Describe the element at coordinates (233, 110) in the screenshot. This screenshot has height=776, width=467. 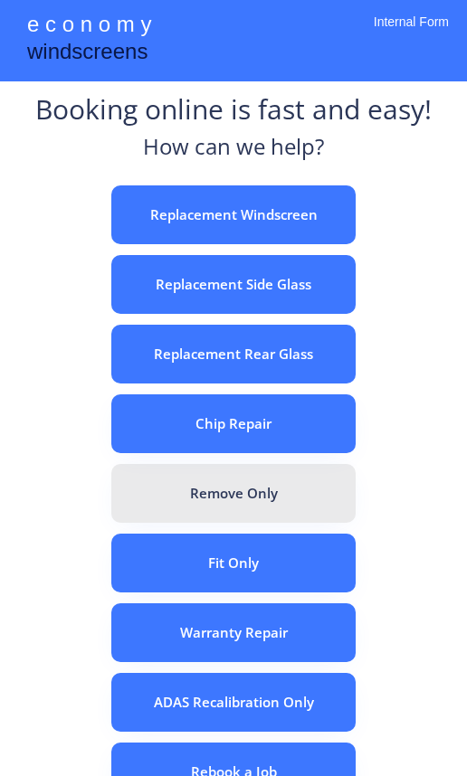
I see `div: Booking online is fast and easy!` at that location.